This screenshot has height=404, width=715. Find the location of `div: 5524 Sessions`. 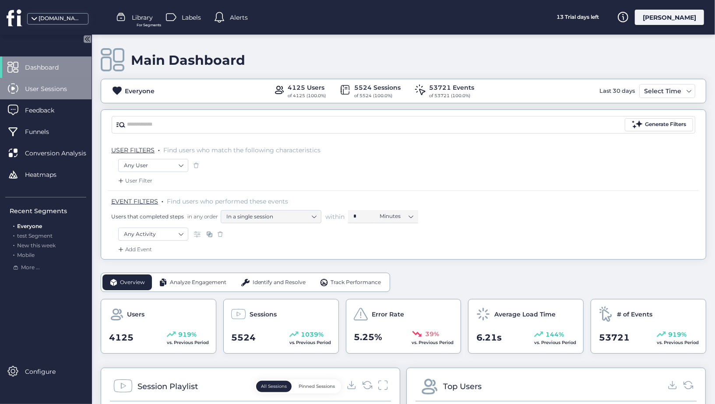

div: 5524 Sessions is located at coordinates (377, 88).